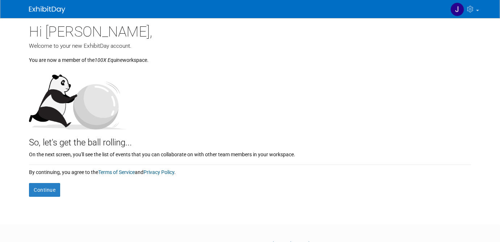  Describe the element at coordinates (250, 139) in the screenshot. I see `div: So, let's get the ball rolling...` at that location.